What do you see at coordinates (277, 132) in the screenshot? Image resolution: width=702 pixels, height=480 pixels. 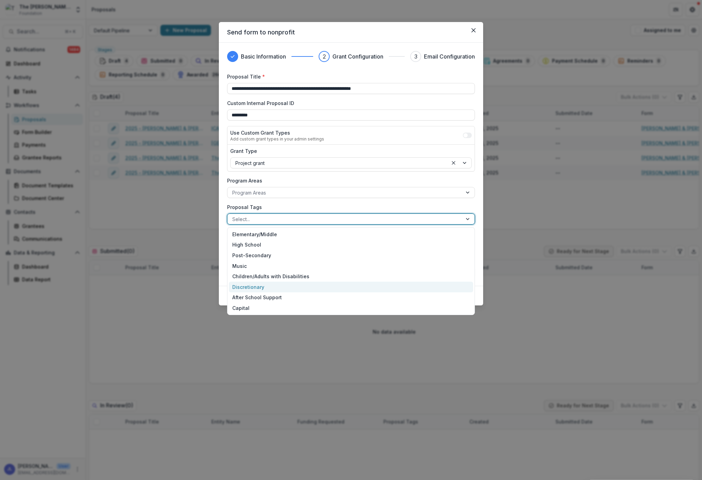 I see `label: Use Custom Grant Types` at bounding box center [277, 132].